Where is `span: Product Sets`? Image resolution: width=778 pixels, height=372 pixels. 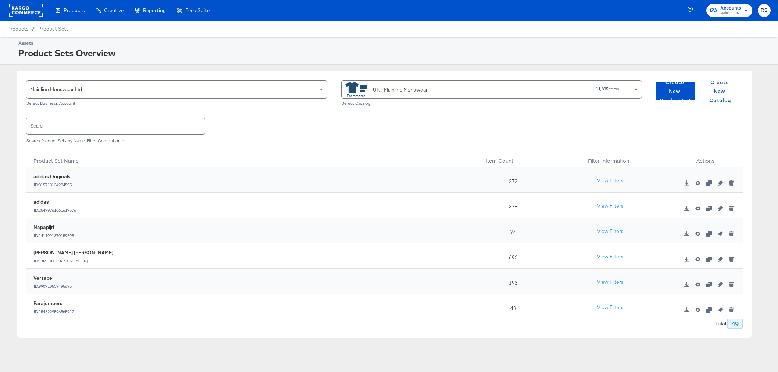 span: Product Sets is located at coordinates (53, 29).